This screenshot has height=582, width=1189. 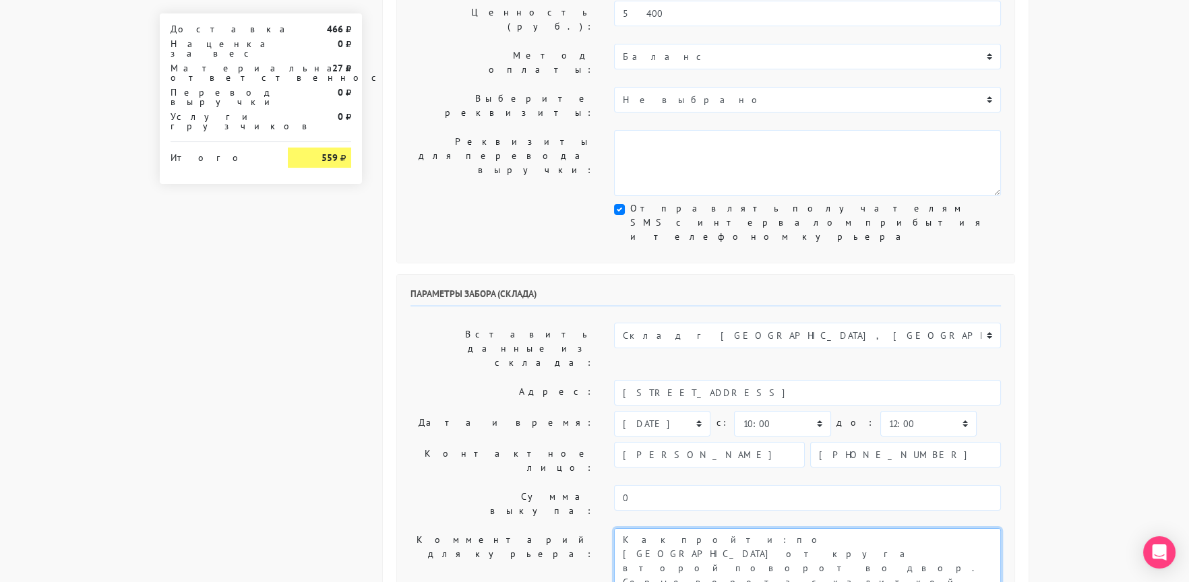 What do you see at coordinates (219, 49) in the screenshot?
I see `div: Наценка за вес` at bounding box center [219, 49].